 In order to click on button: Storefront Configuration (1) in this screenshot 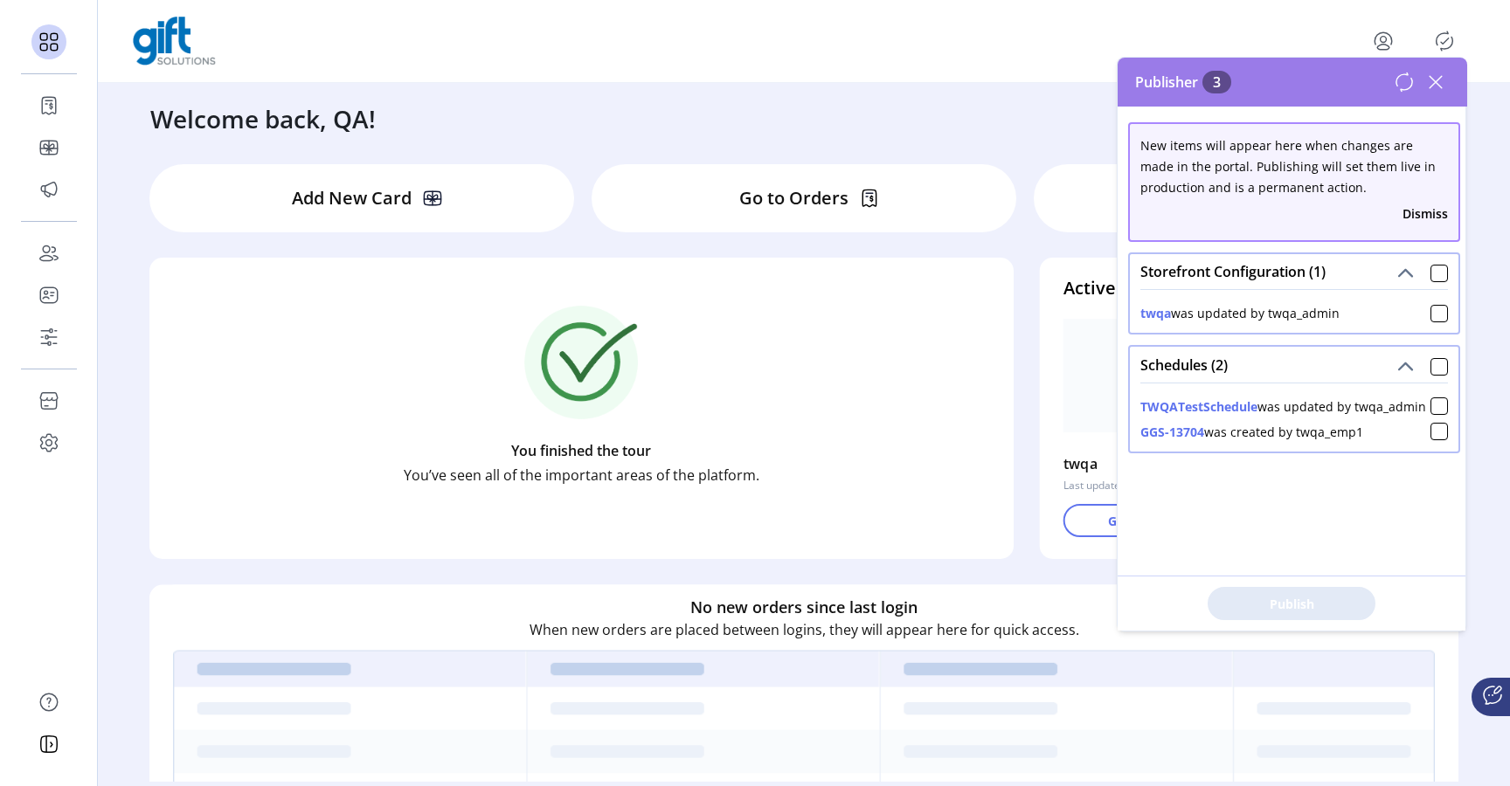, I will do `click(1405, 273)`.